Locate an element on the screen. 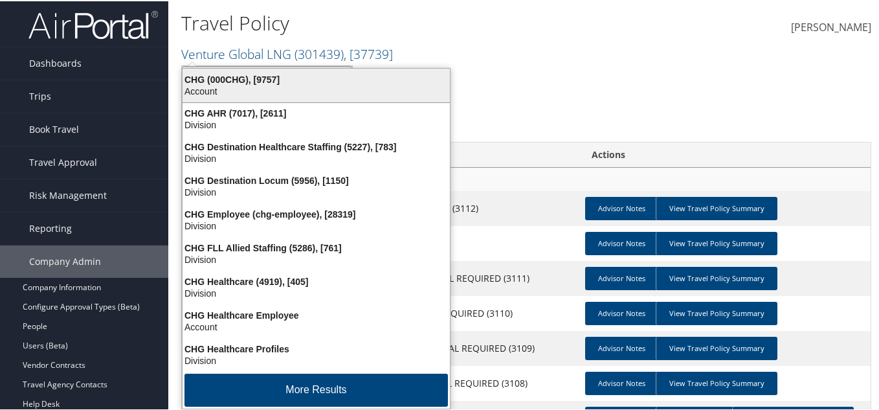  div: CHG Destination Healthcare Staffing (5227), [783] is located at coordinates (316, 146).